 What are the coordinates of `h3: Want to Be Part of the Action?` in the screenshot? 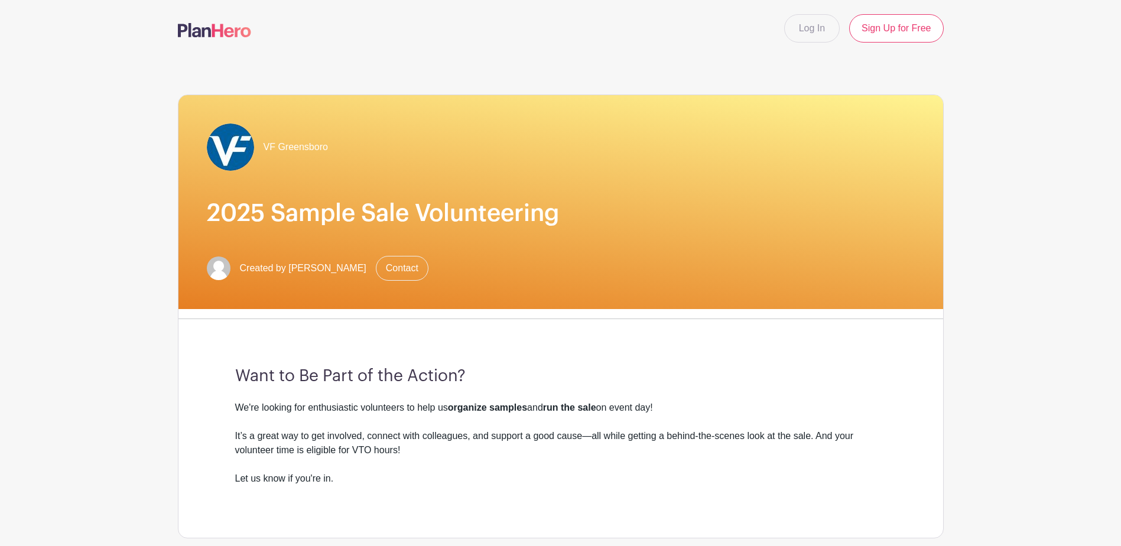 It's located at (561, 377).